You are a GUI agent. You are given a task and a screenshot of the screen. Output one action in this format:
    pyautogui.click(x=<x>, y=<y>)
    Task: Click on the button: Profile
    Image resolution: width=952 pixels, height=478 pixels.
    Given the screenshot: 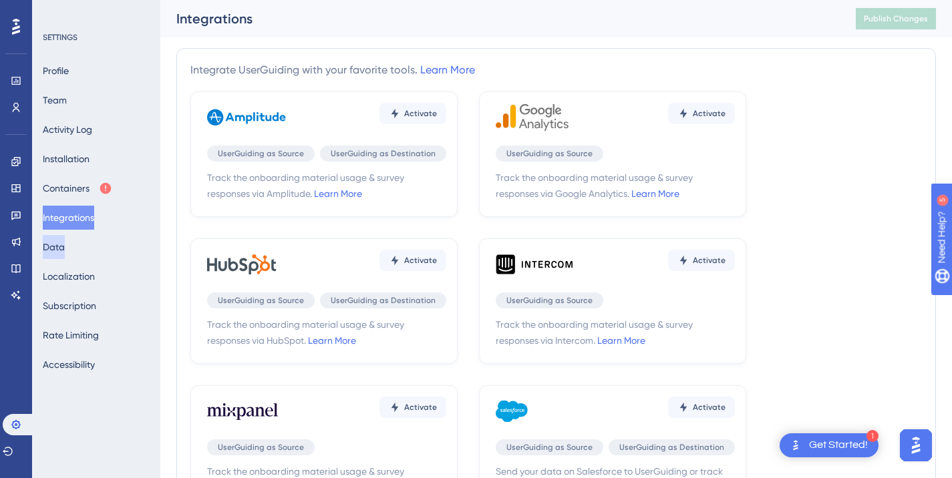 What is the action you would take?
    pyautogui.click(x=55, y=71)
    